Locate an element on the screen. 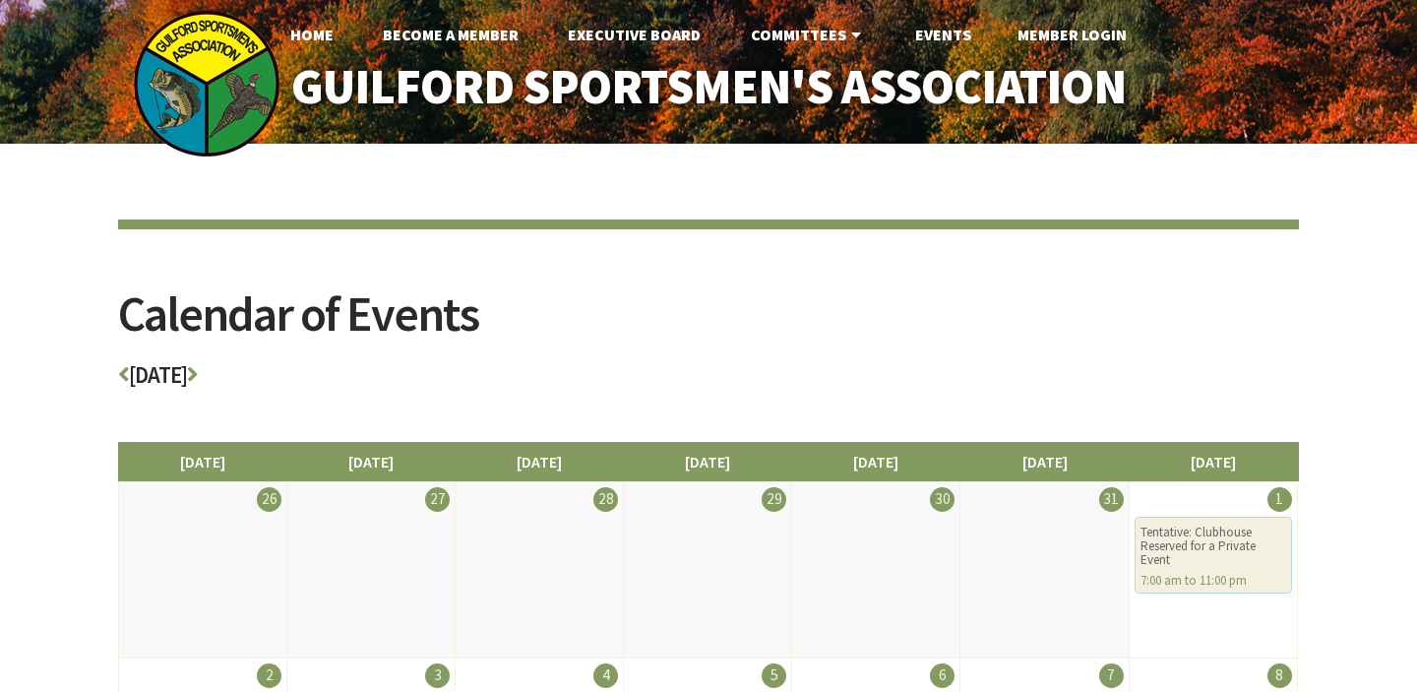 This screenshot has height=692, width=1417. a: Events is located at coordinates (943, 34).